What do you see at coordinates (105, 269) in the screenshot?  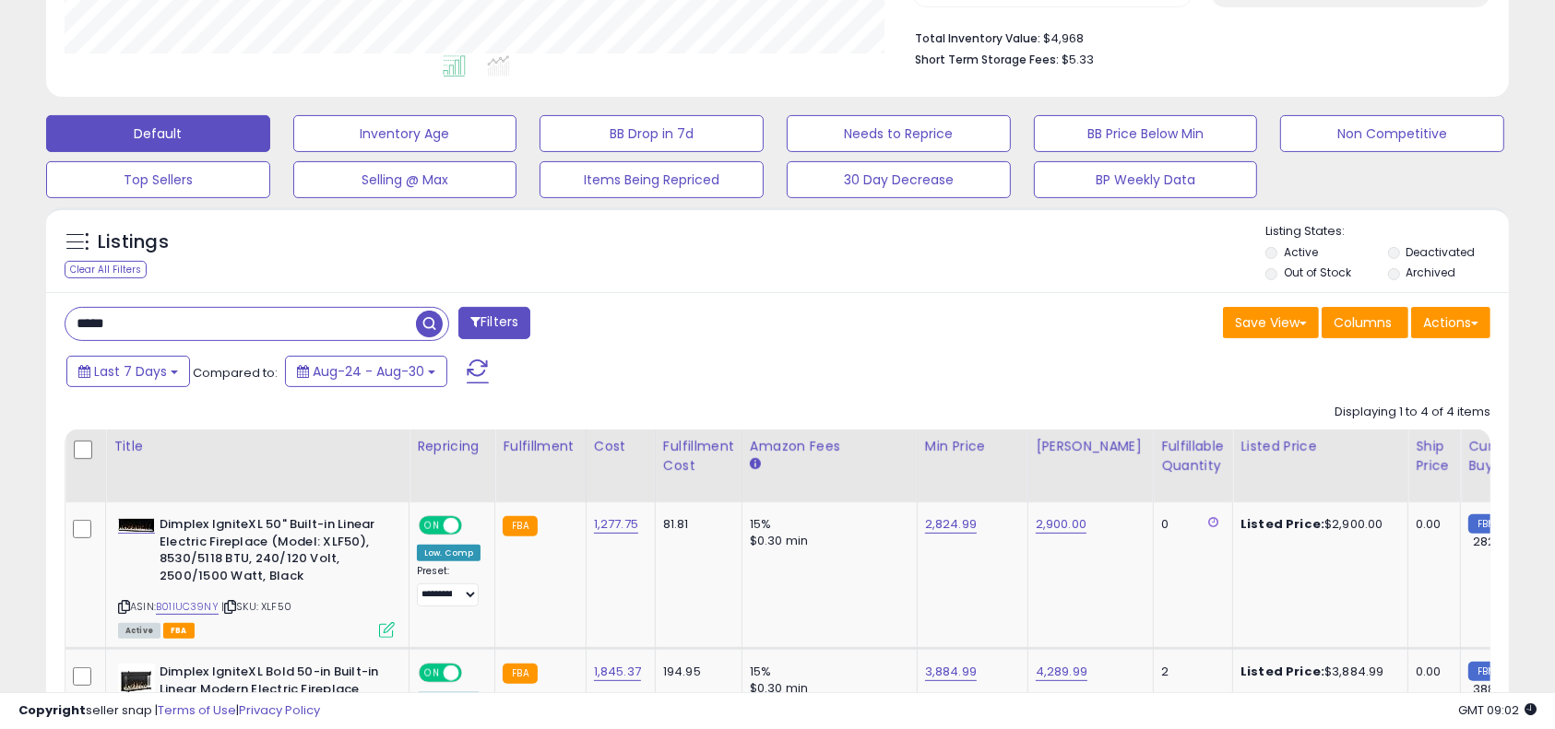 I see `div: Clear All Filters` at bounding box center [105, 269].